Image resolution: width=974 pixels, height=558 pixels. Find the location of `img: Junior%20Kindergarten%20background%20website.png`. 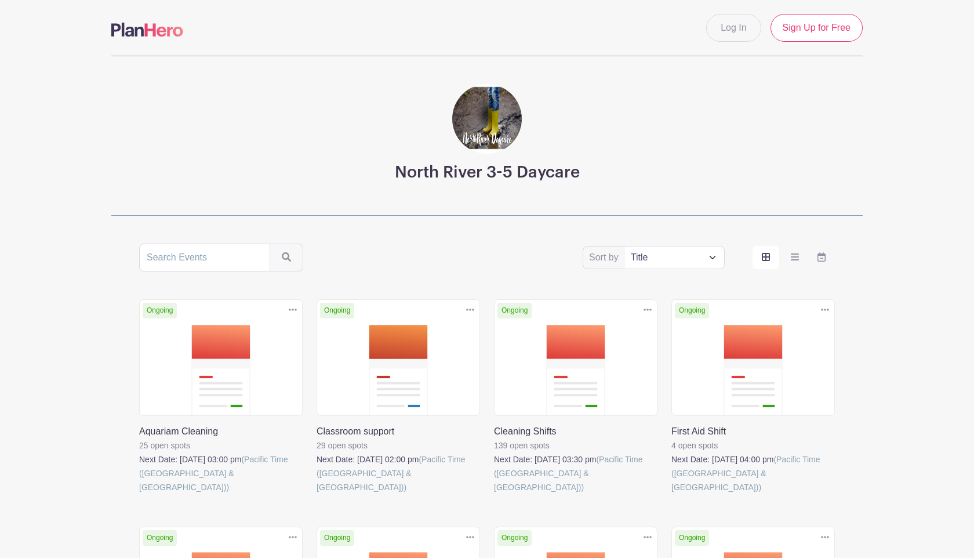

img: Junior%20Kindergarten%20background%20website.png is located at coordinates (487, 119).